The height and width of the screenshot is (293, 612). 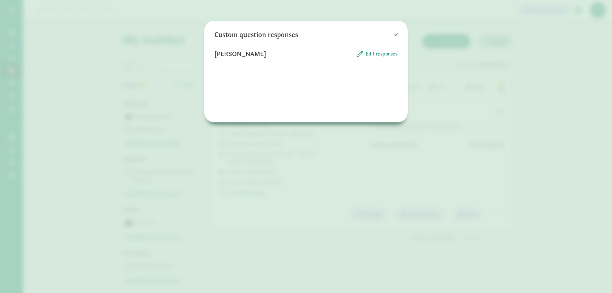 I want to click on h3: Custom question responses, so click(x=256, y=35).